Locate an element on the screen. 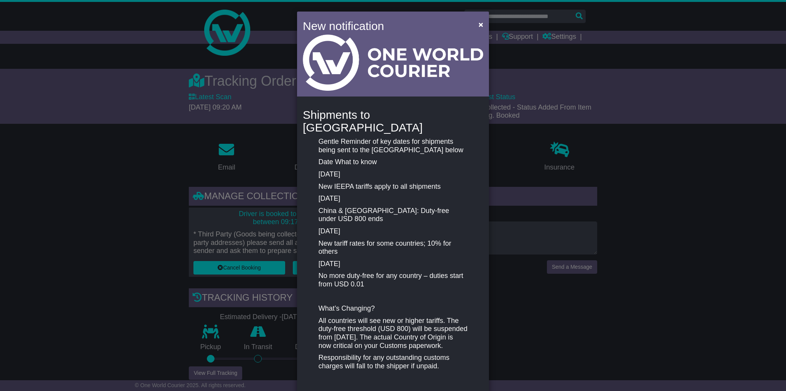  button: Close is located at coordinates (481, 24).